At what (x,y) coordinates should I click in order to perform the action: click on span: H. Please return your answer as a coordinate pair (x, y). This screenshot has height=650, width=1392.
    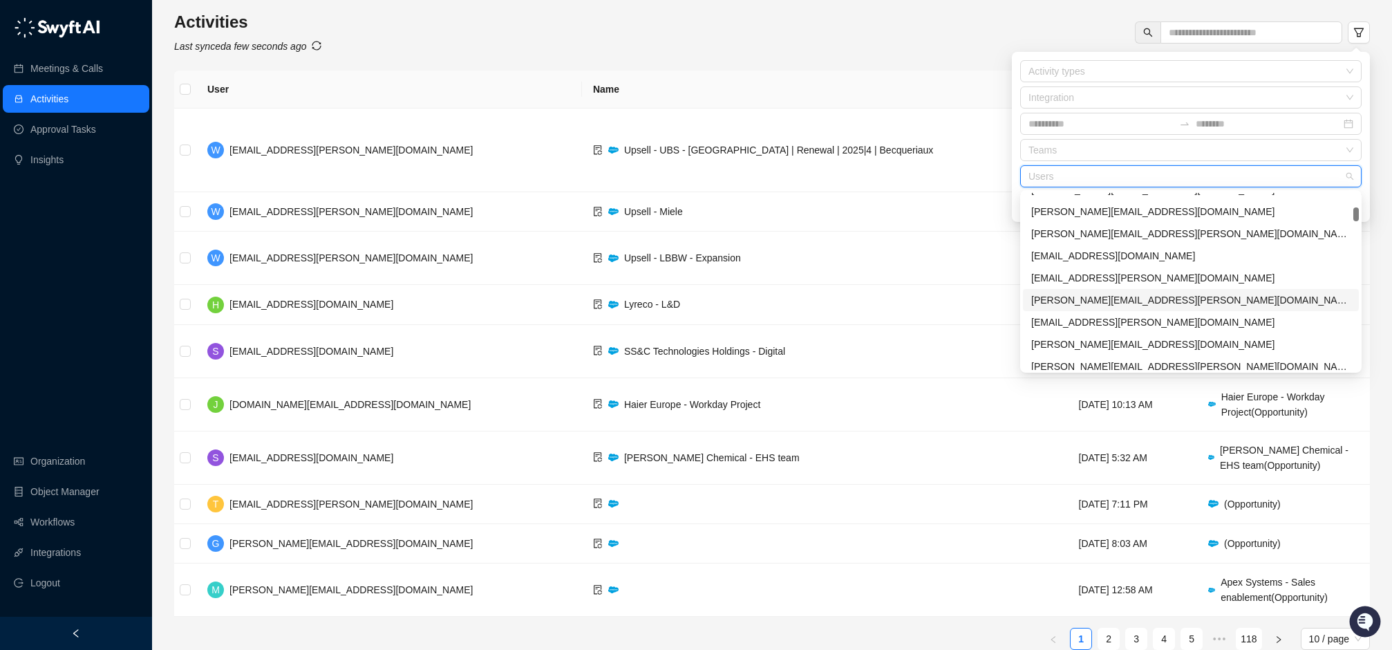
    Looking at the image, I should click on (216, 305).